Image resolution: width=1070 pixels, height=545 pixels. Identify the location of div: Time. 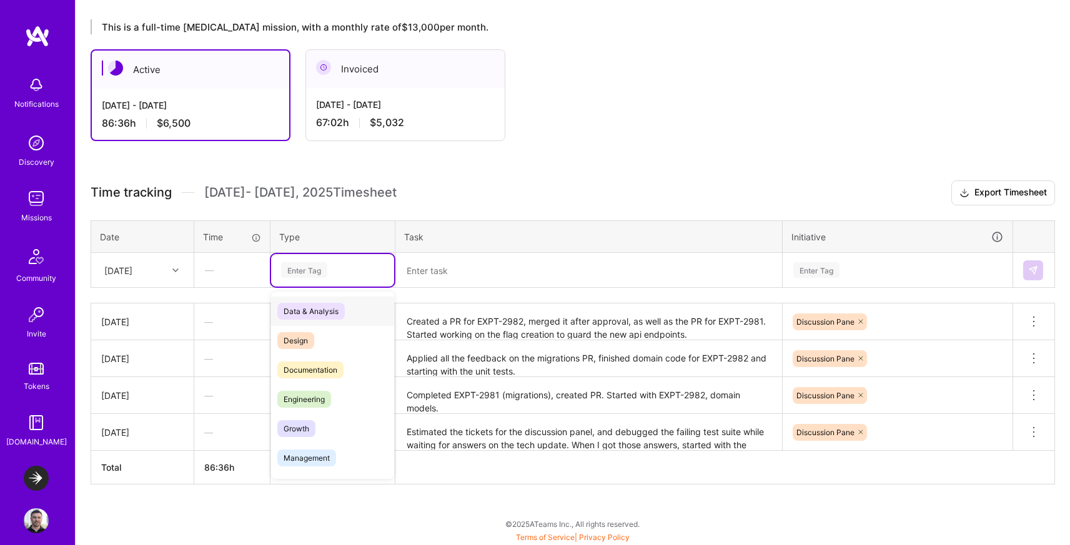
(232, 237).